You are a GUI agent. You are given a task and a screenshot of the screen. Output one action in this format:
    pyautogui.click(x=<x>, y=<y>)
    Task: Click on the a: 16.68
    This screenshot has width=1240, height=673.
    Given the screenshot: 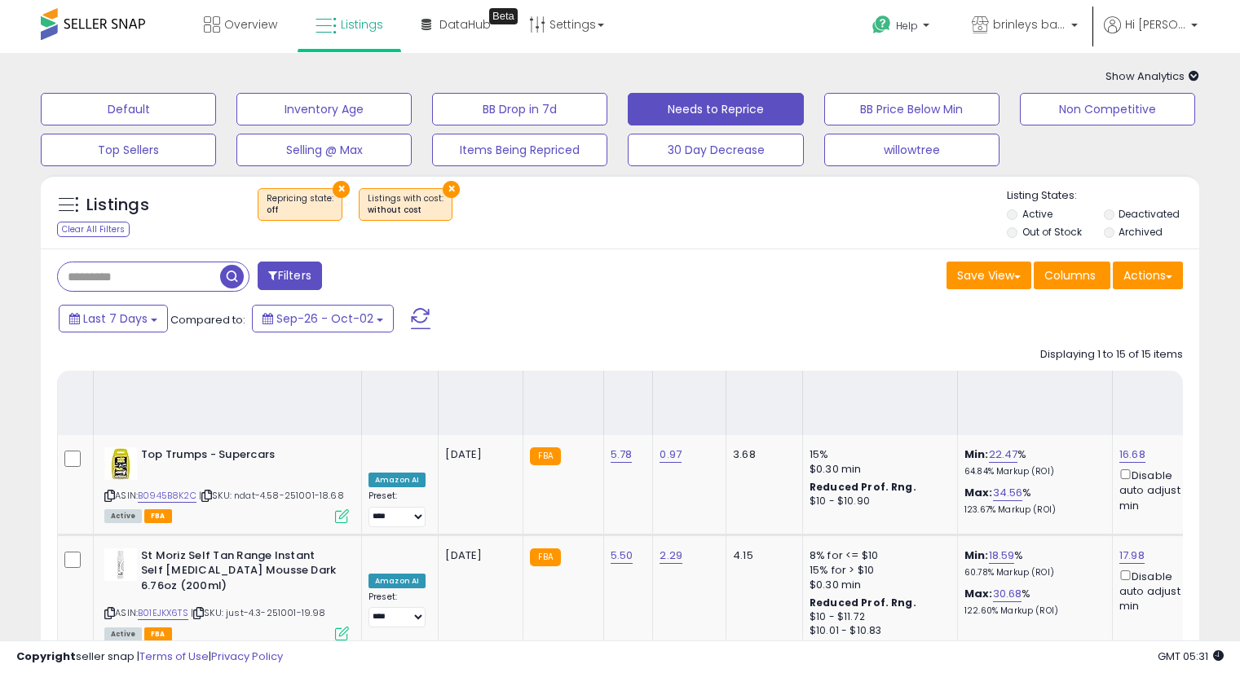 What is the action you would take?
    pyautogui.click(x=1132, y=455)
    